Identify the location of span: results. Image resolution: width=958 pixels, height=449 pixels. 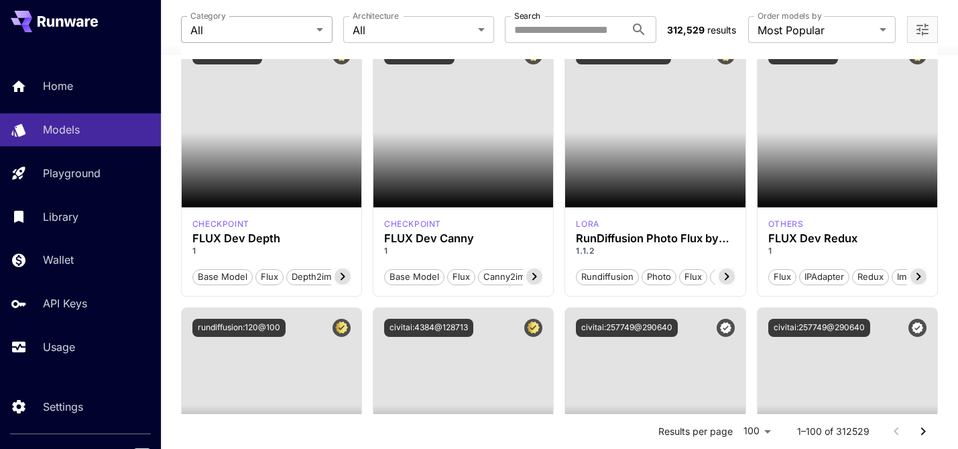
(722, 30).